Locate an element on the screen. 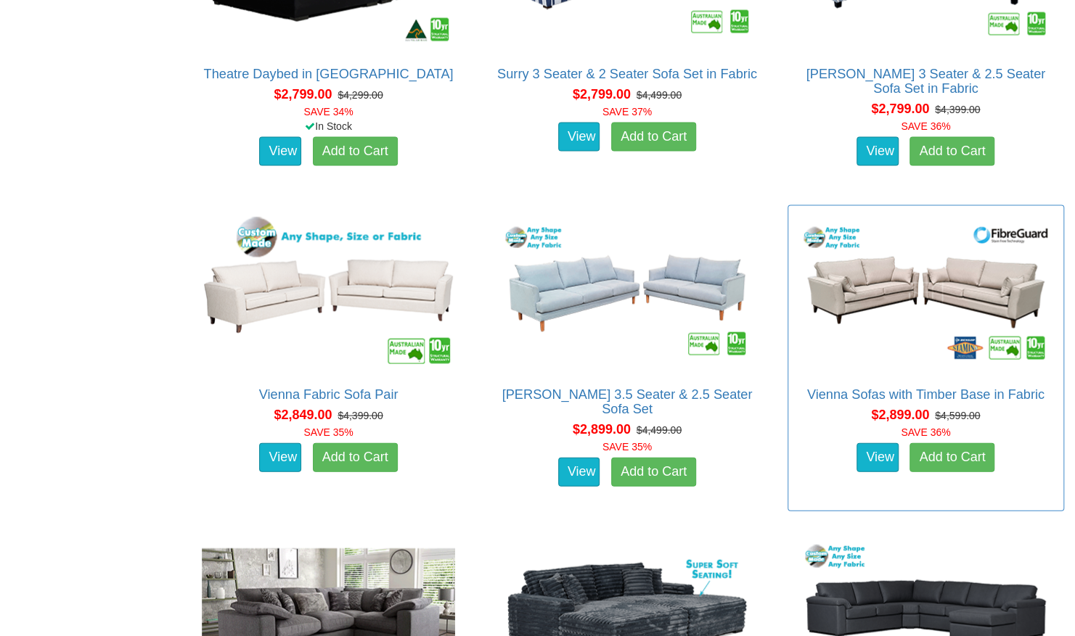  del: $4,599.00 is located at coordinates (957, 415).